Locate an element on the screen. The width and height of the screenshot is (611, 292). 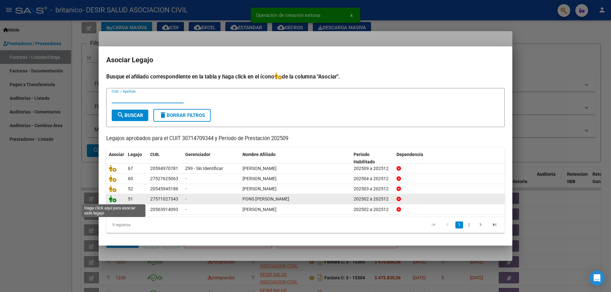
div: Open Intercom Messenger is located at coordinates (597, 278).